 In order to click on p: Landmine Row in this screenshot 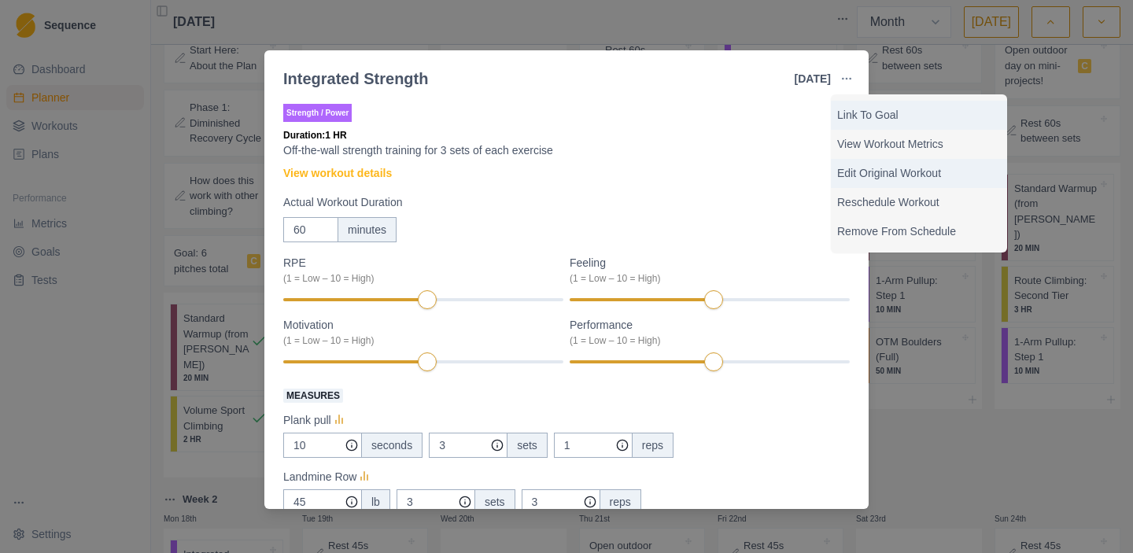, I will do `click(319, 477)`.